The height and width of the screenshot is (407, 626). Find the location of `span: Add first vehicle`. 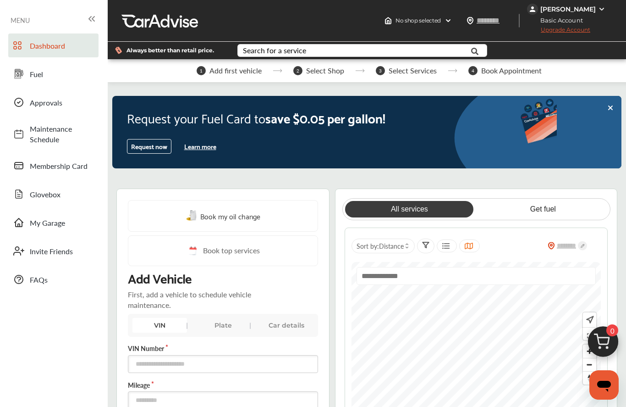

span: Add first vehicle is located at coordinates (236, 71).